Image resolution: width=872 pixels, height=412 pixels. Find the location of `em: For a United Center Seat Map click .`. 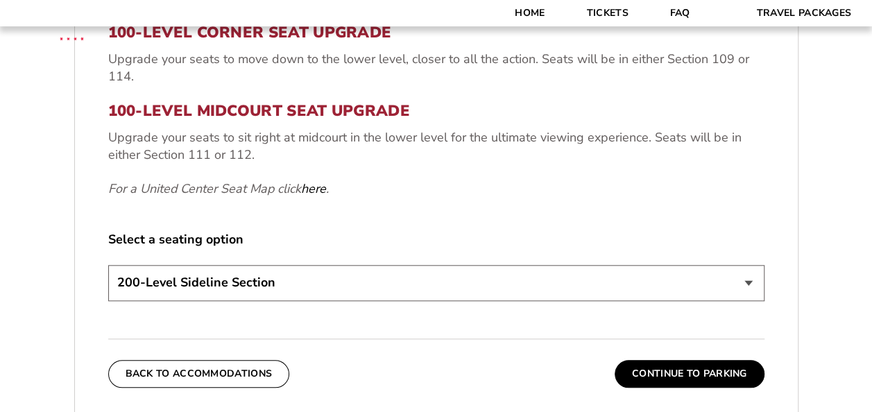

em: For a United Center Seat Map click . is located at coordinates (218, 189).